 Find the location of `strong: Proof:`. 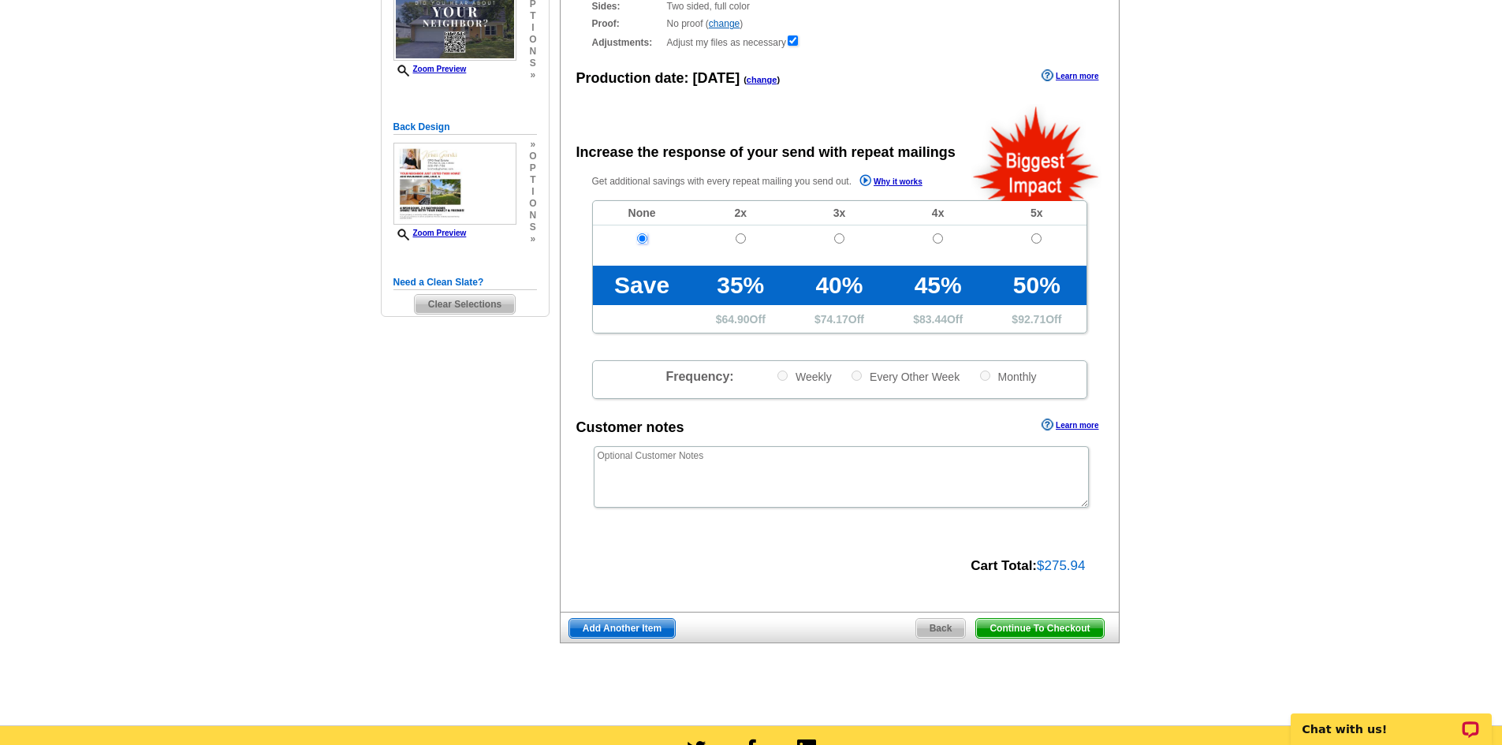

strong: Proof: is located at coordinates (627, 24).